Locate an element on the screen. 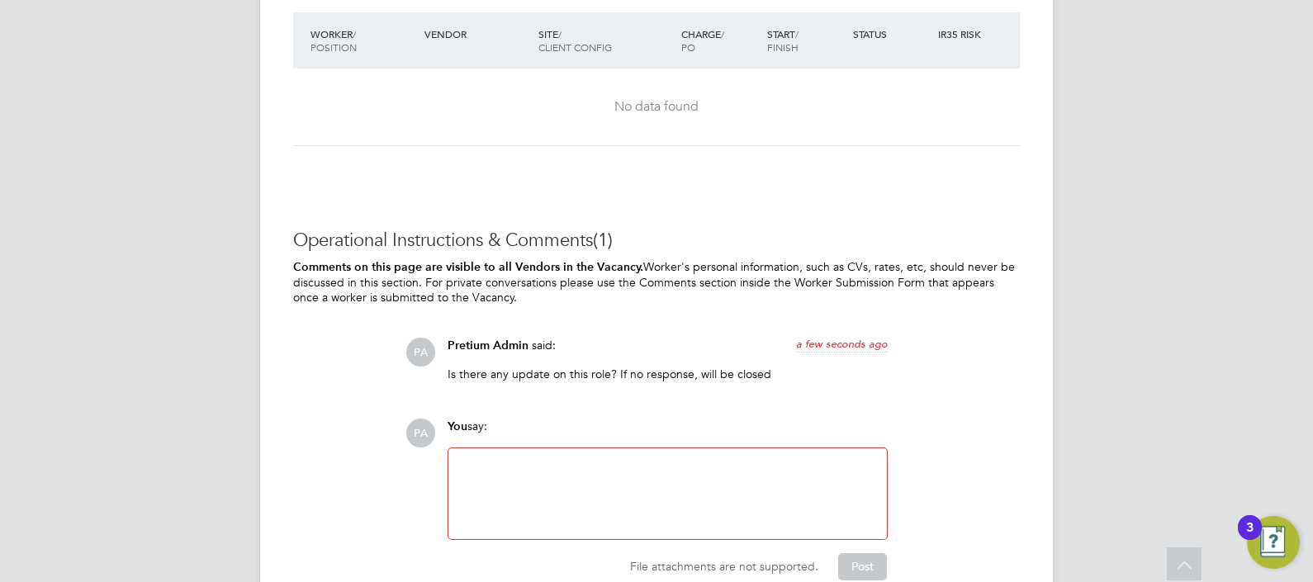 This screenshot has width=1313, height=582. div: Site is located at coordinates (605, 40).